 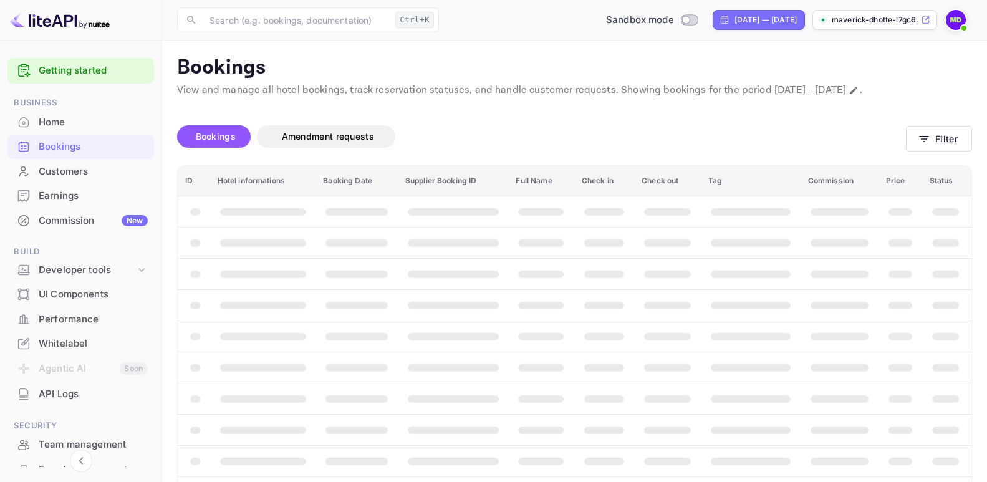 What do you see at coordinates (80, 294) in the screenshot?
I see `a: UI Components` at bounding box center [80, 294].